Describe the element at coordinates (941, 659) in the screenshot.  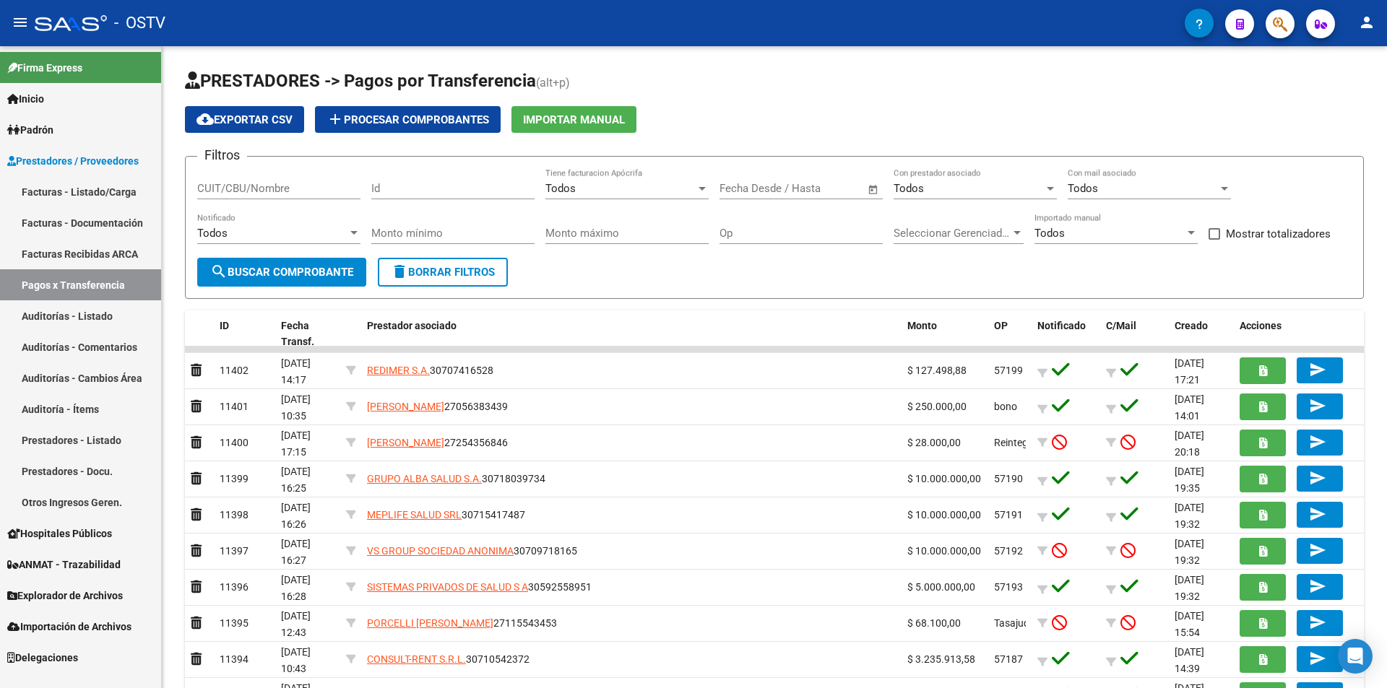
I see `span: $ 3.235.913,58` at that location.